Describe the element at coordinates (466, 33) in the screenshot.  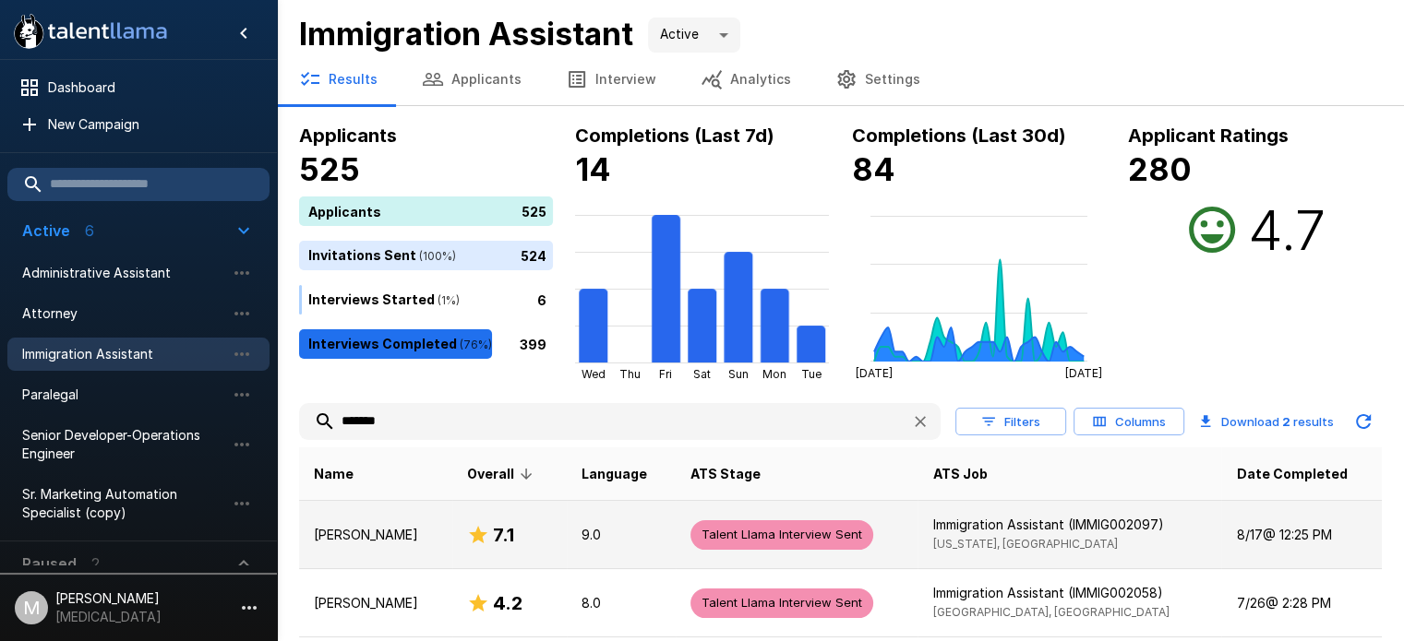
I see `b: Immigration Assistant` at that location.